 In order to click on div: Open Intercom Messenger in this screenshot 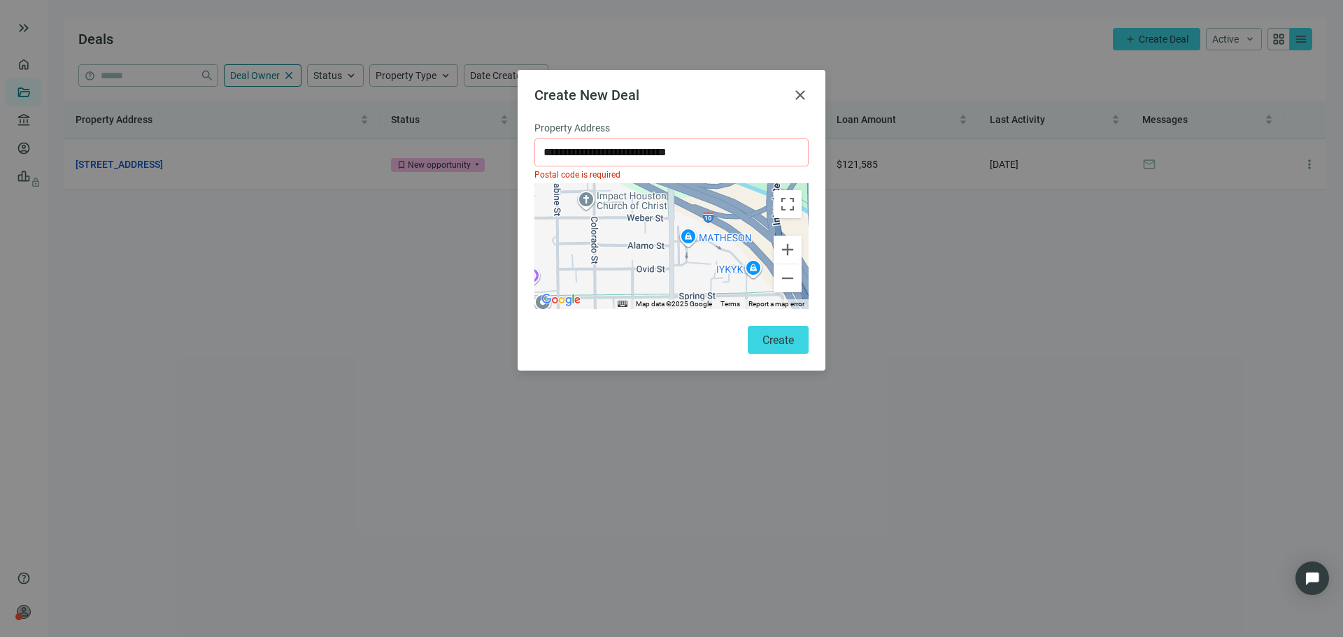, I will do `click(1312, 578)`.